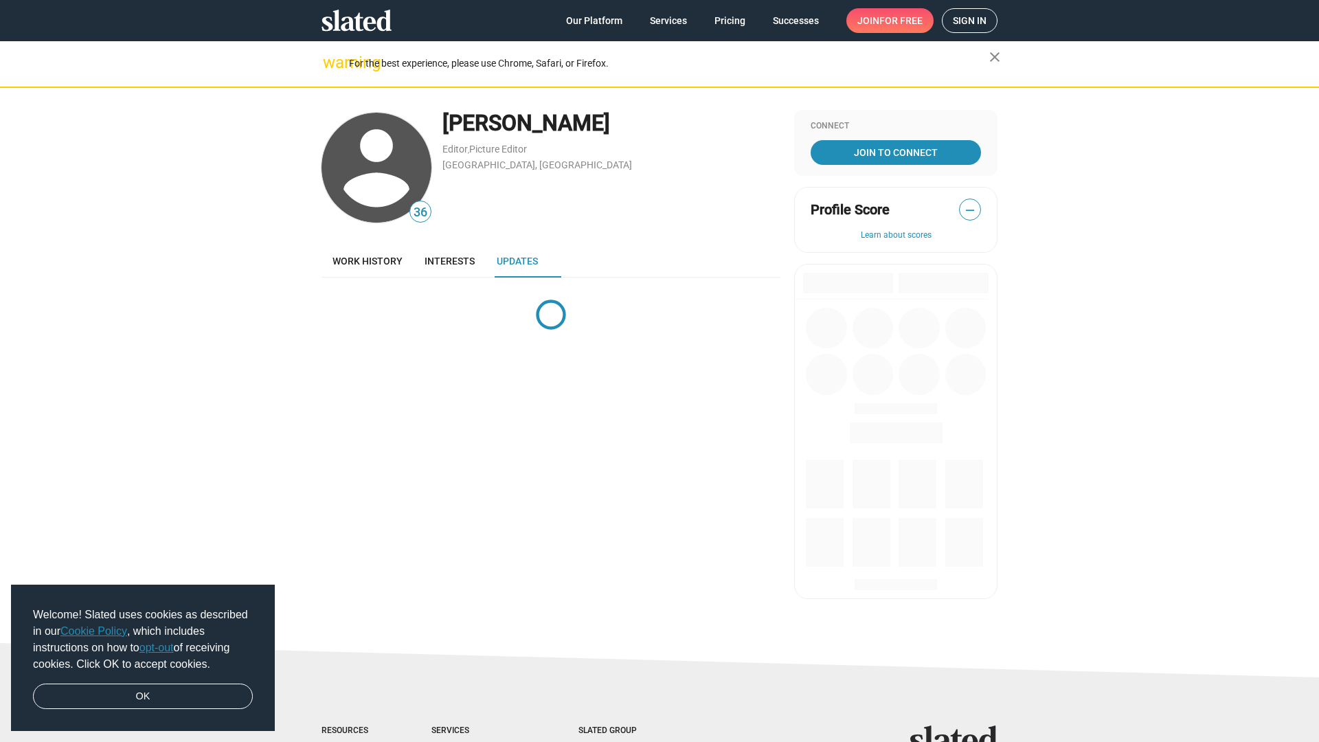 This screenshot has width=1319, height=742. What do you see at coordinates (889, 21) in the screenshot?
I see `span: Join` at bounding box center [889, 21].